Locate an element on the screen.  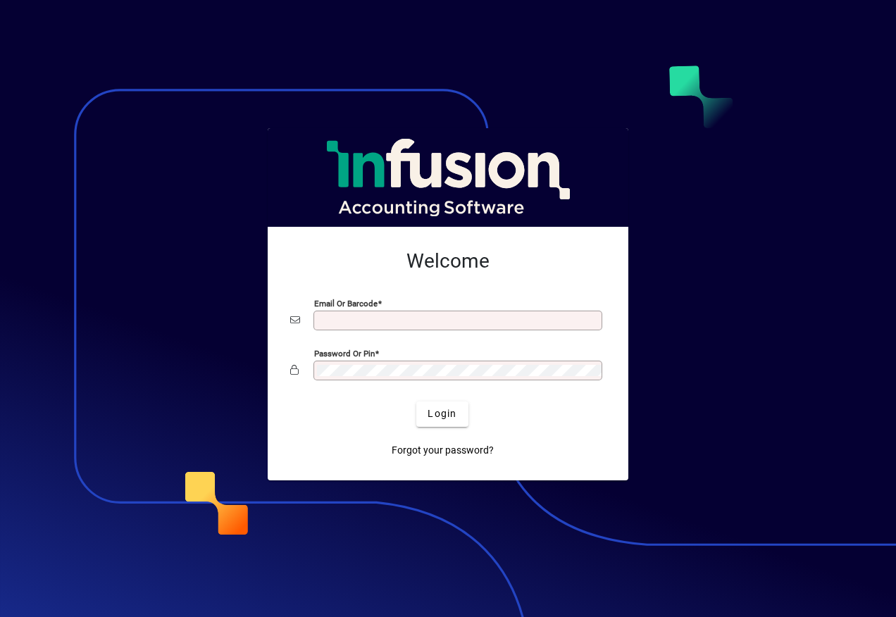
span: Forgot your password? is located at coordinates (442, 450).